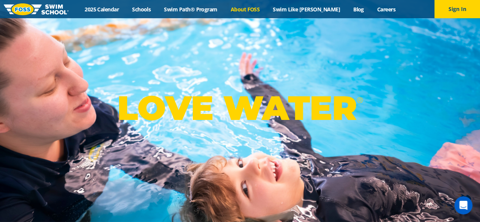 This screenshot has width=480, height=222. Describe the element at coordinates (36, 9) in the screenshot. I see `img: FOSS Swim School Logo` at that location.